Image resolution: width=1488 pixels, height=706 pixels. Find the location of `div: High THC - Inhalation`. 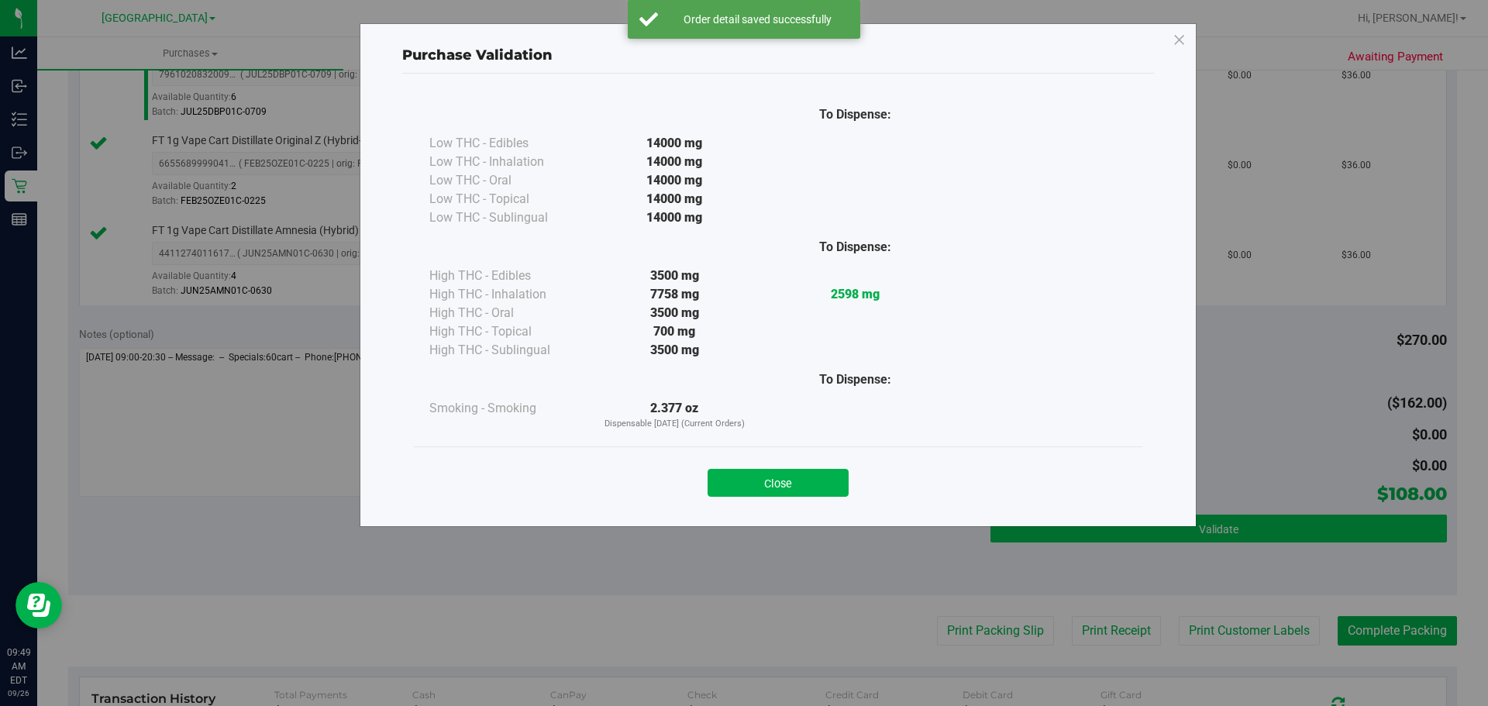

div: High THC - Inhalation is located at coordinates (507, 295).